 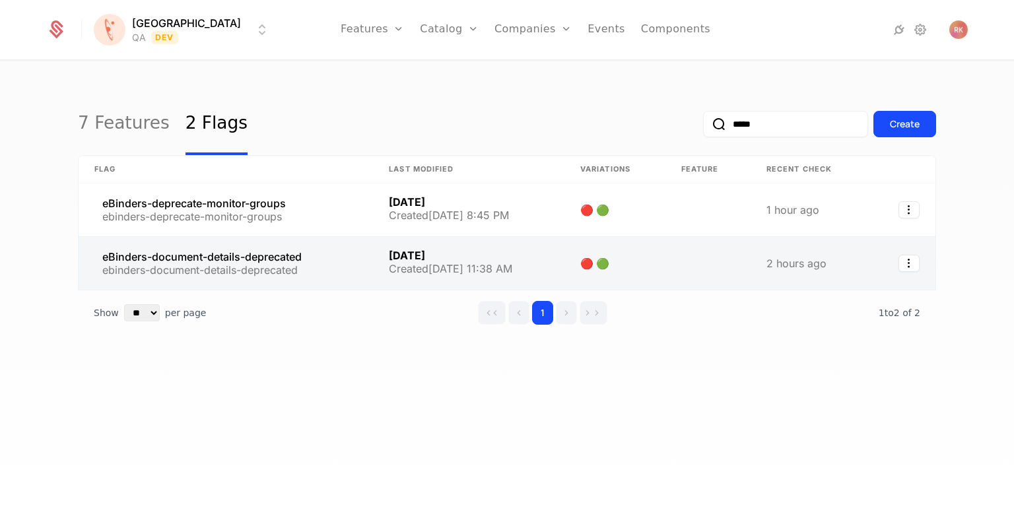 What do you see at coordinates (507, 313) in the screenshot?
I see `div: Table pagination` at bounding box center [507, 313].